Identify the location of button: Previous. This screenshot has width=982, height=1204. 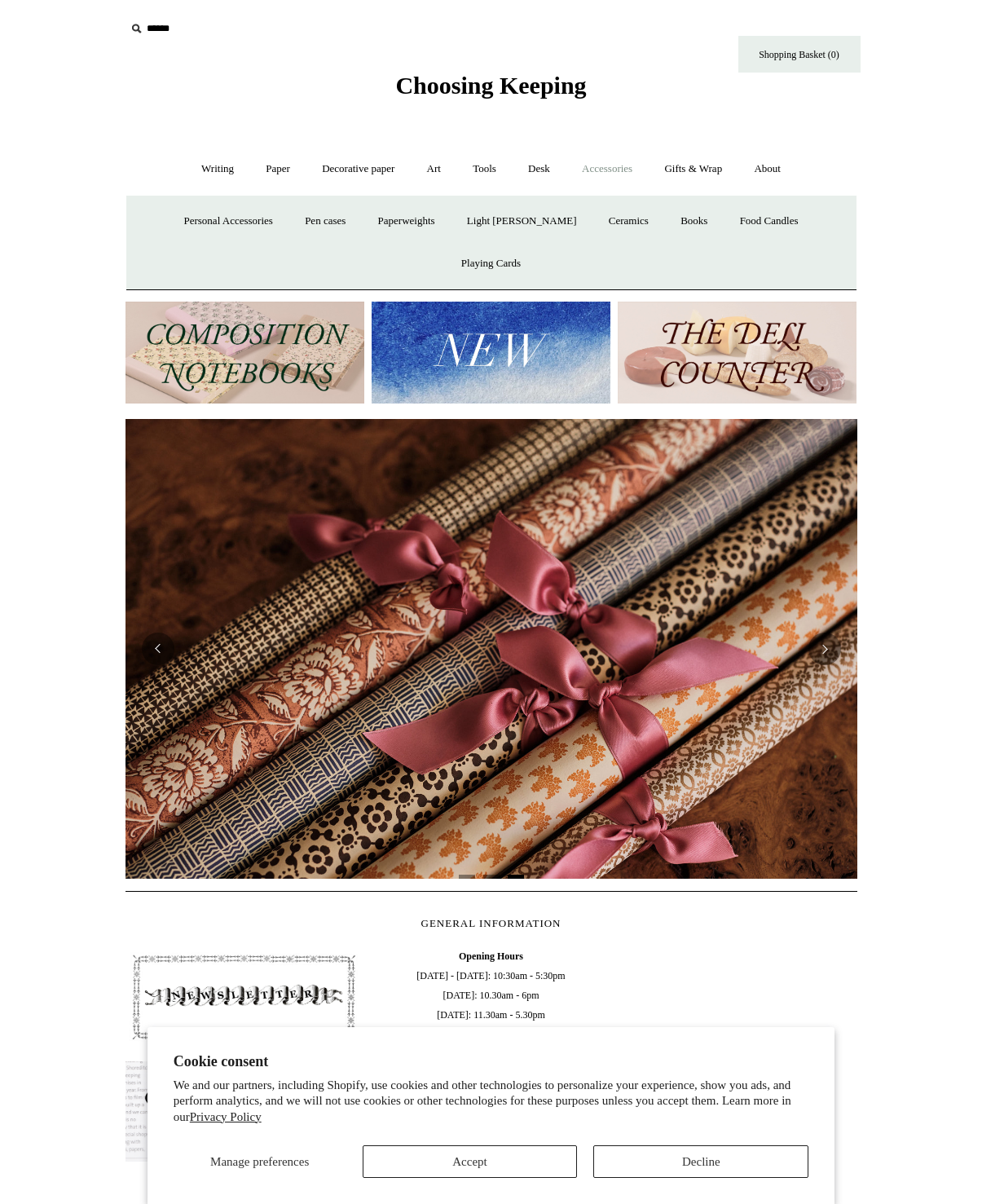
(159, 649).